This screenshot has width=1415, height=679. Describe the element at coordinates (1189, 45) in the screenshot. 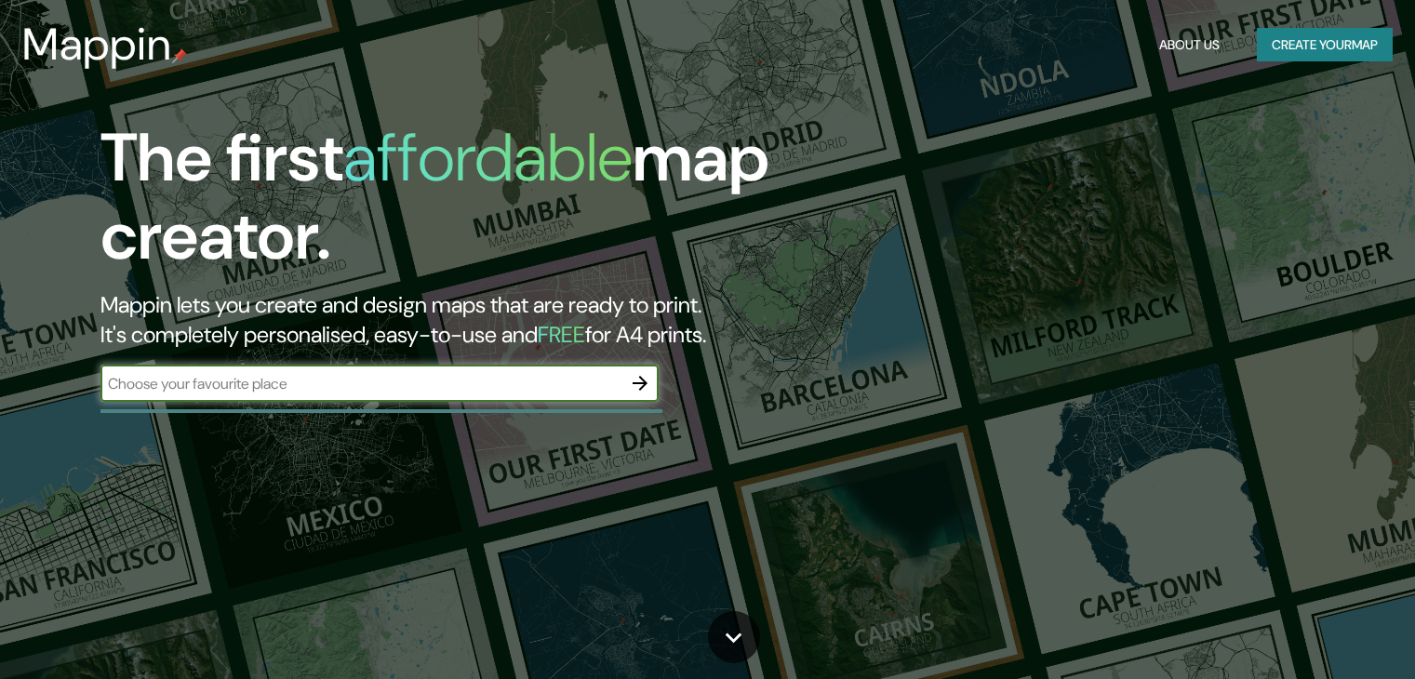

I see `button: About Us` at that location.